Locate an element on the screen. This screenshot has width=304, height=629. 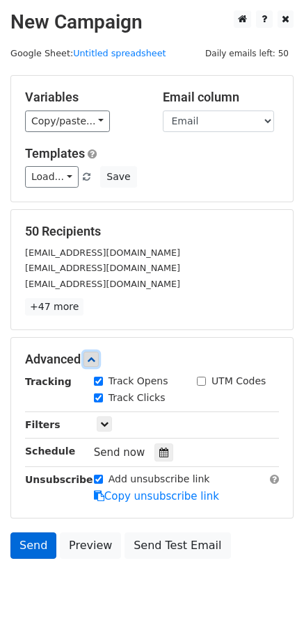
label: UTM Codes is located at coordinates (238, 381).